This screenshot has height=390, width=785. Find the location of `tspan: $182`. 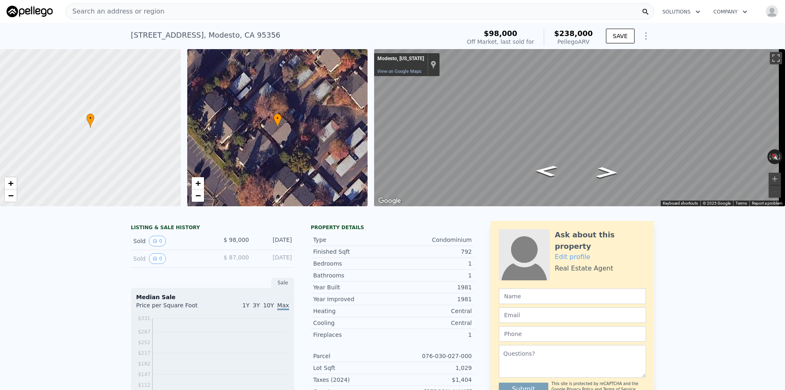

tspan: $182 is located at coordinates (144, 364).